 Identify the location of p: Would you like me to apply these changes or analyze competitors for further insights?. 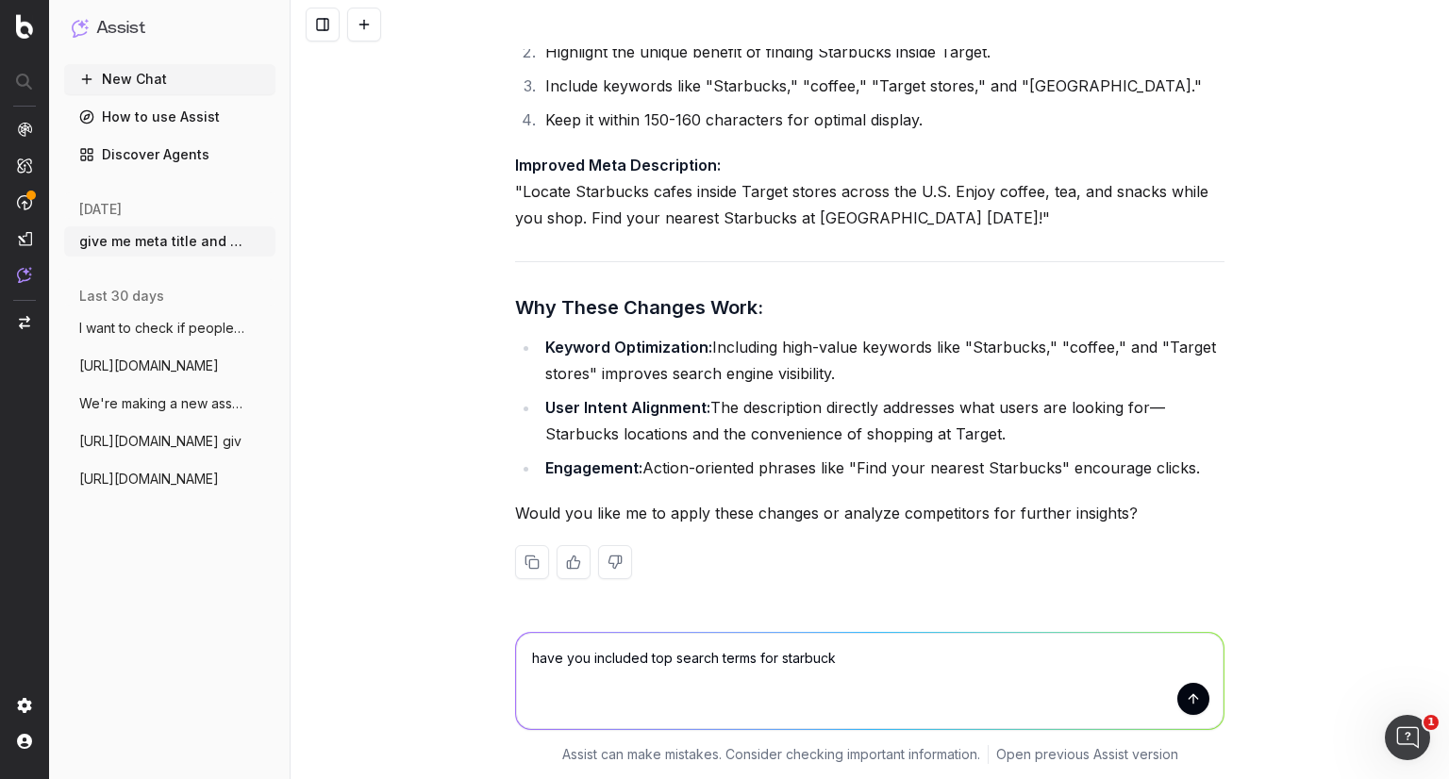
(870, 513).